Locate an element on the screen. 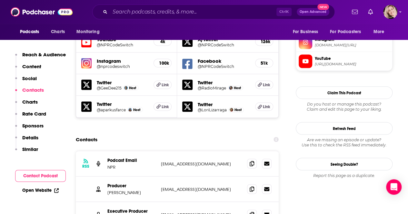 This screenshot has height=214, width=408. img: iconImage is located at coordinates (86, 63).